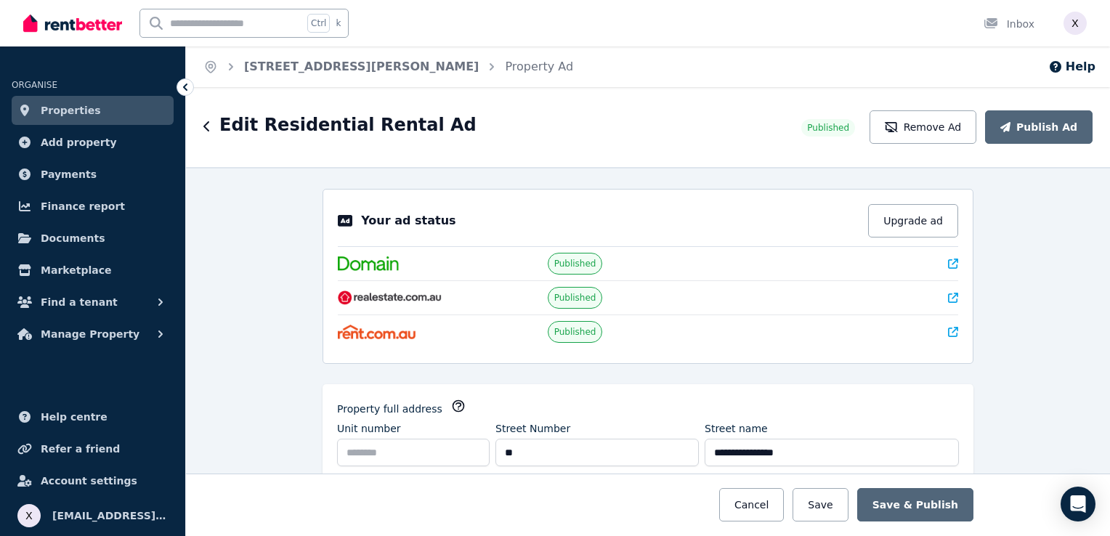 The width and height of the screenshot is (1110, 536). What do you see at coordinates (76, 270) in the screenshot?
I see `span: Marketplace` at bounding box center [76, 270].